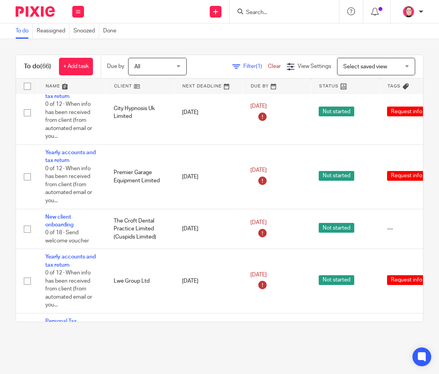  What do you see at coordinates (408, 12) in the screenshot?
I see `img: Bradley%20-%20Pink.png` at bounding box center [408, 12].